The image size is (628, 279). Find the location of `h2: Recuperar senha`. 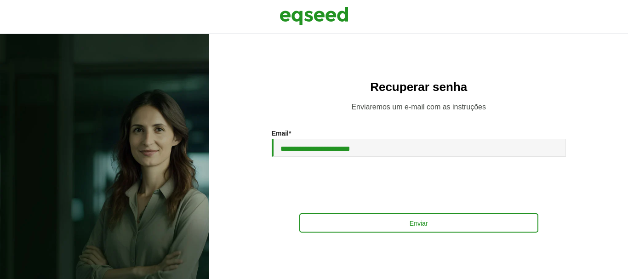

h2: Recuperar senha is located at coordinates (418, 87).